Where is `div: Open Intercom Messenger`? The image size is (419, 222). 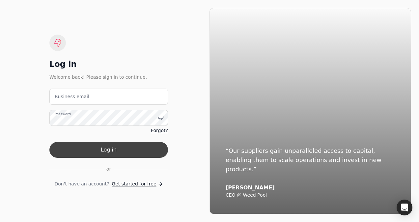
div: Open Intercom Messenger is located at coordinates (404, 207).